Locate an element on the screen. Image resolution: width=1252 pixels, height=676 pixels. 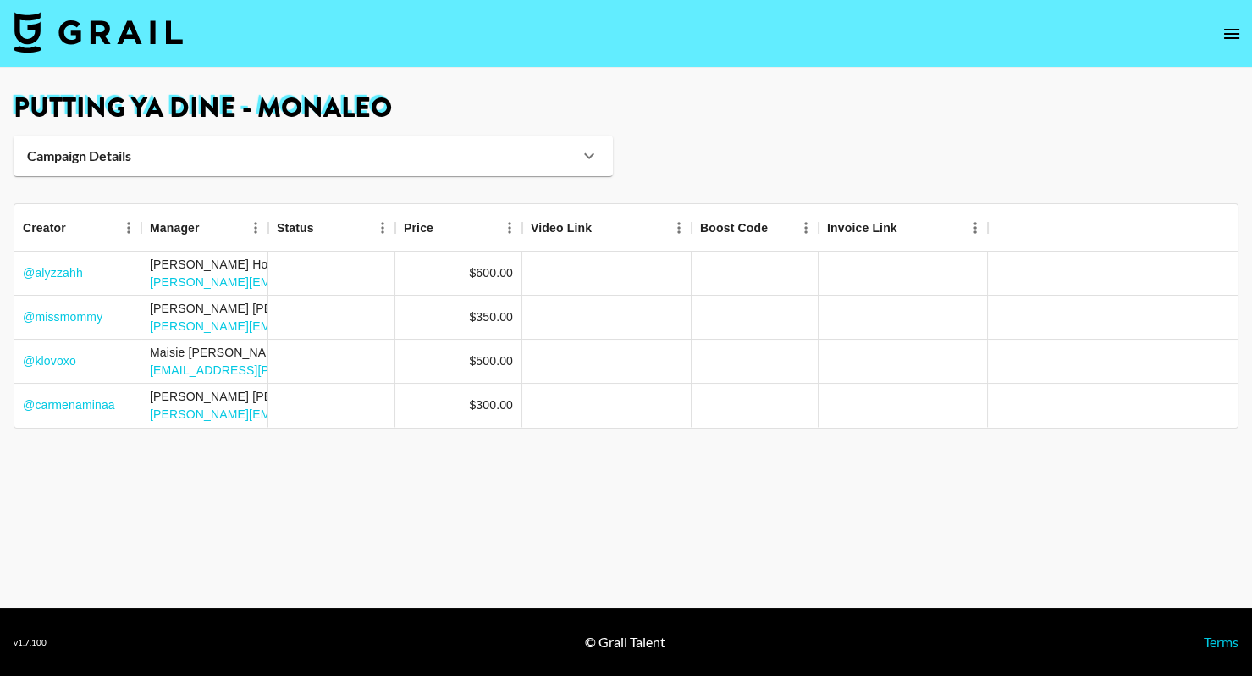
a: @missmommy is located at coordinates (63, 317).